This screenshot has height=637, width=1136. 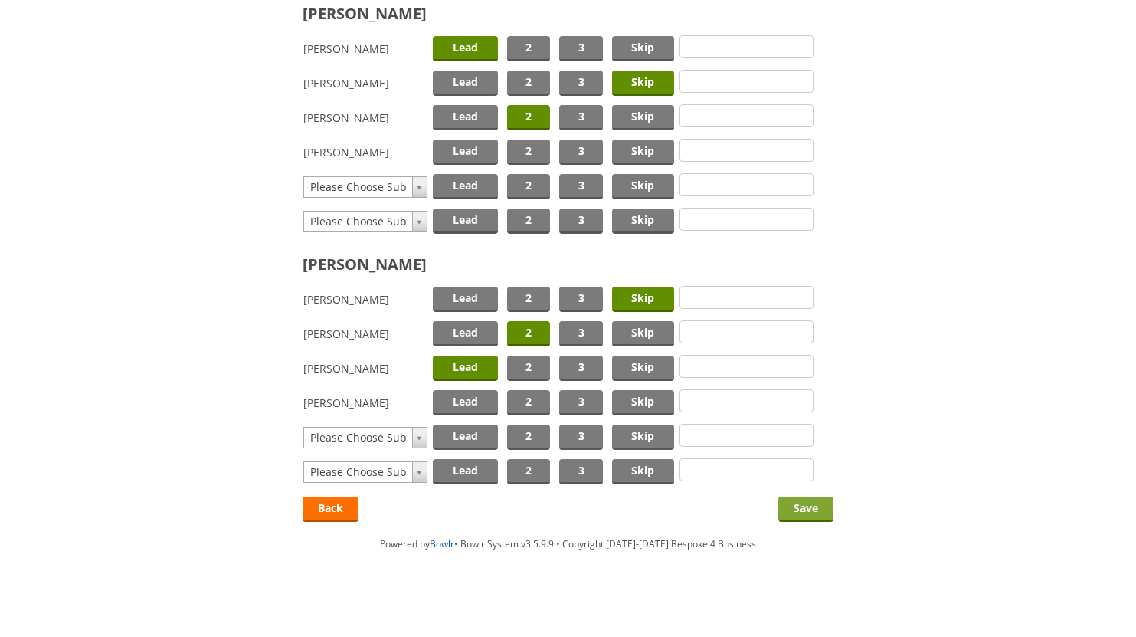 I want to click on a: Back, so click(x=330, y=509).